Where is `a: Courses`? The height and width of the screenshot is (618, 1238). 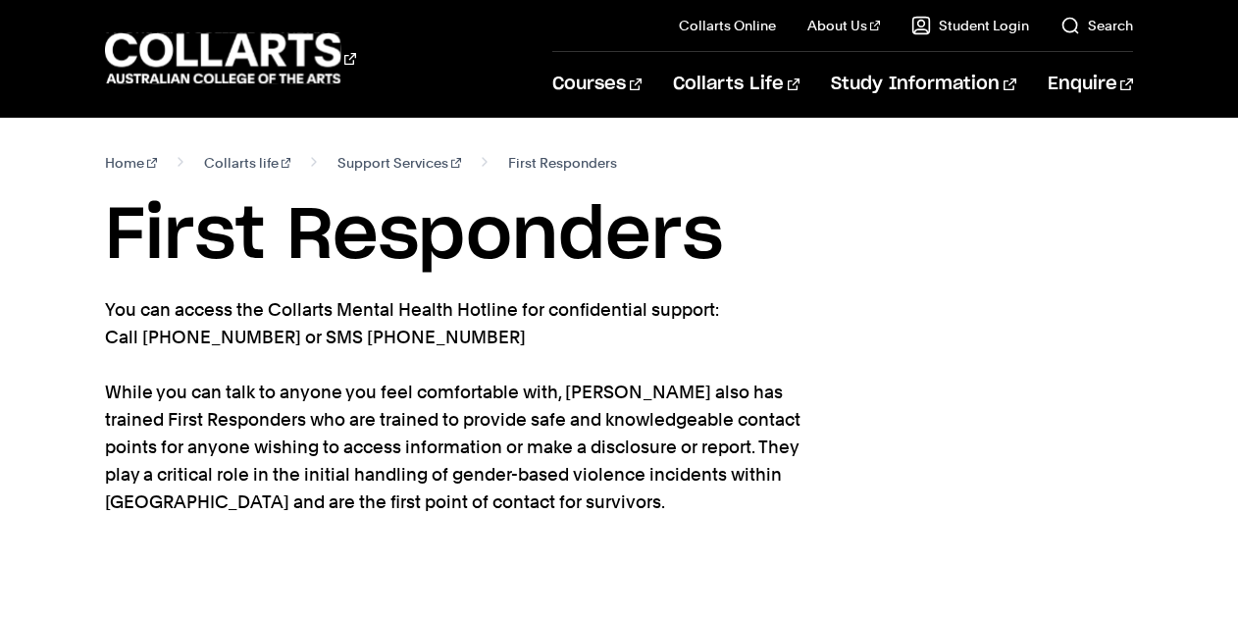
a: Courses is located at coordinates (597, 84).